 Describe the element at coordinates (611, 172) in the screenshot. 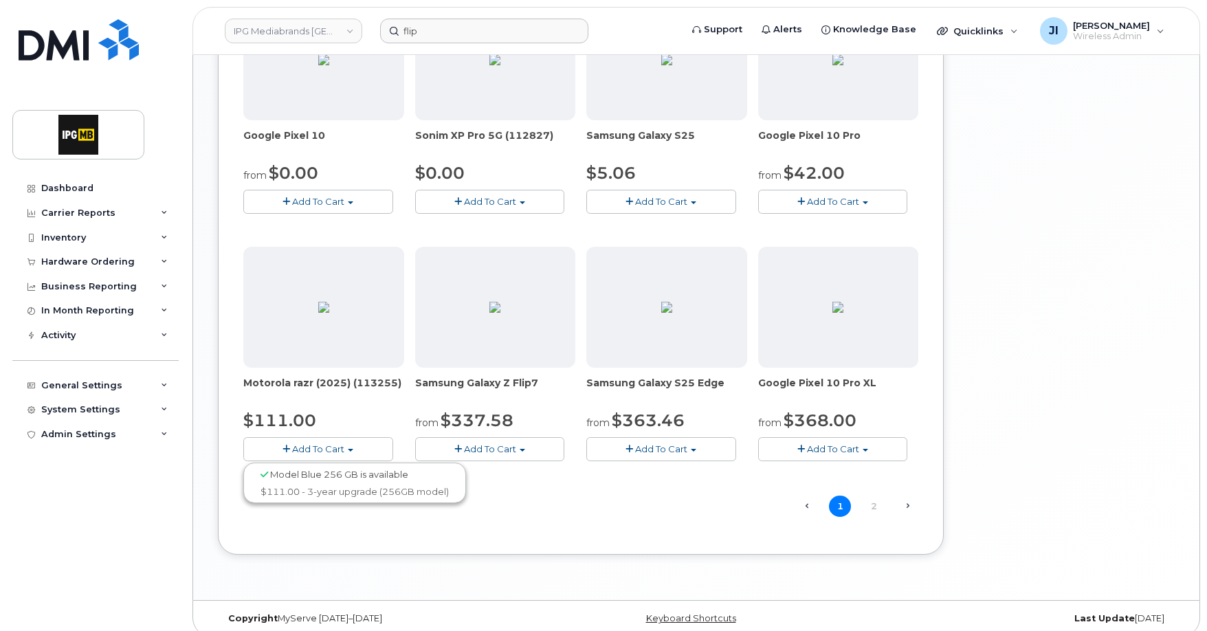

I see `span: $5.06` at that location.